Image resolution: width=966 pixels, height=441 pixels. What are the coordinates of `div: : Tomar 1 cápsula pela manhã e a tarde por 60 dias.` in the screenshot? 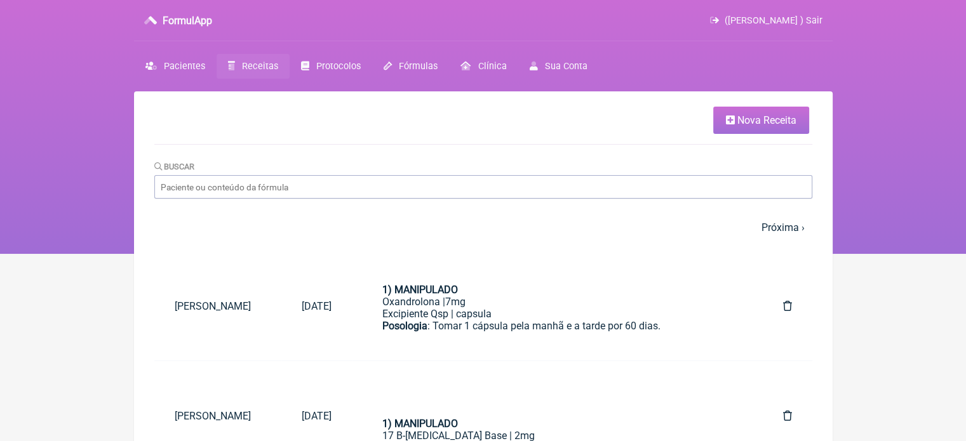 It's located at (557, 338).